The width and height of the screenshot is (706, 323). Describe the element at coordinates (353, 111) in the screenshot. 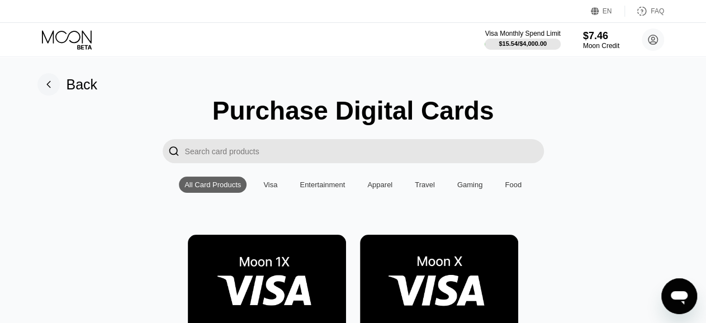

I see `div: Purchase Digital Cards` at that location.